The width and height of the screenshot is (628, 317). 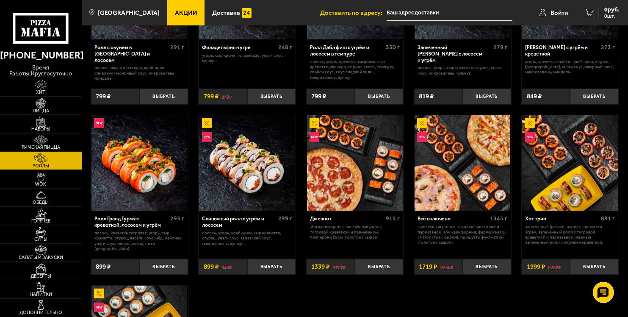 I want to click on span: 1345 г, so click(x=498, y=218).